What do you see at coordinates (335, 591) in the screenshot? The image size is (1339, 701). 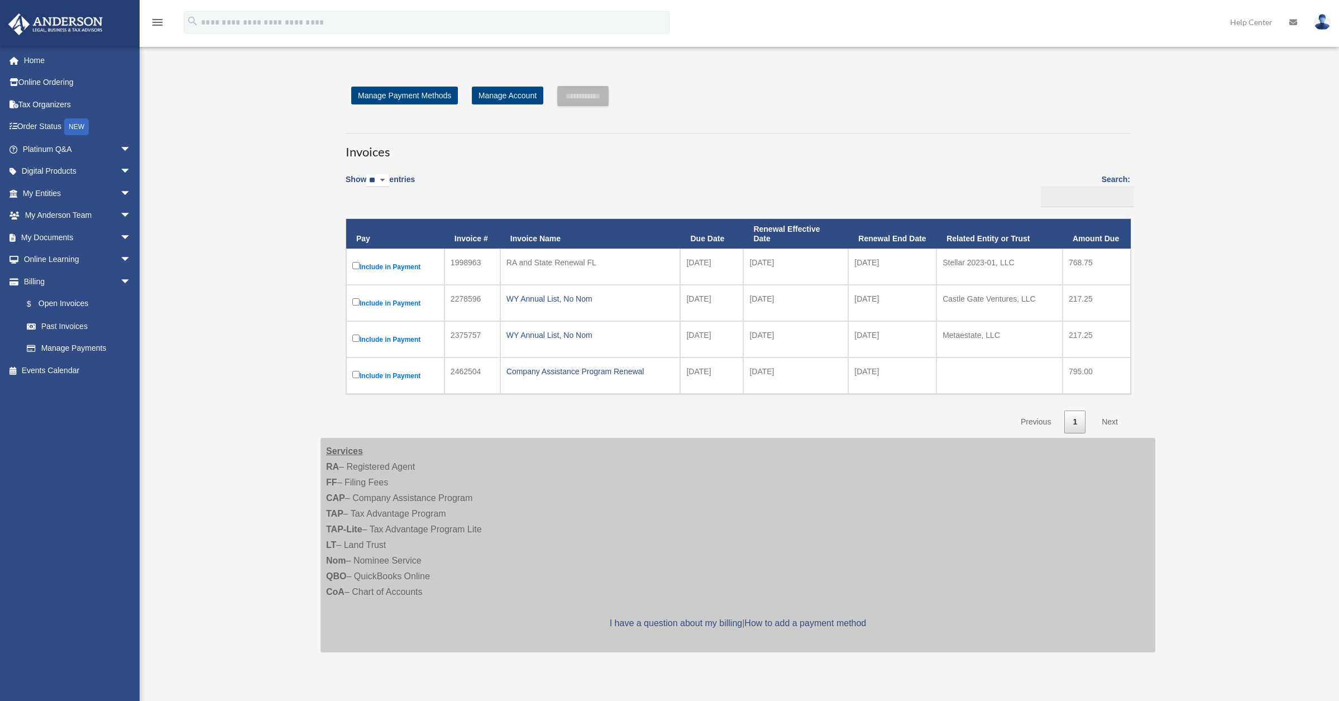 I see `strong: CoA` at bounding box center [335, 591].